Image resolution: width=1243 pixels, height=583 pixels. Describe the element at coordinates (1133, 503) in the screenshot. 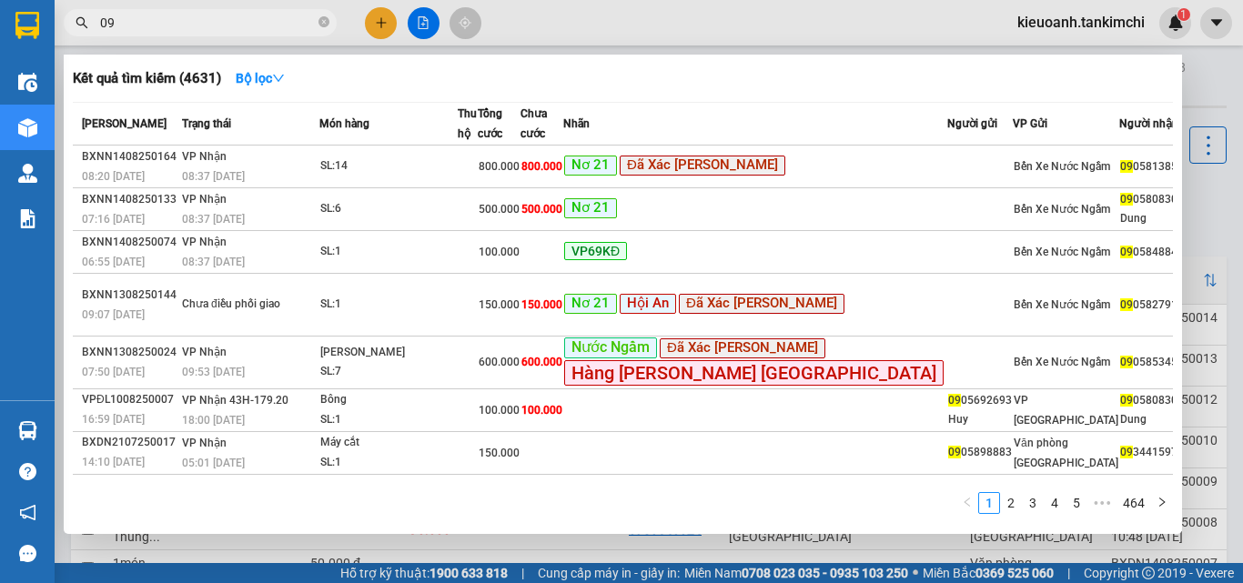

I see `a: 464` at that location.